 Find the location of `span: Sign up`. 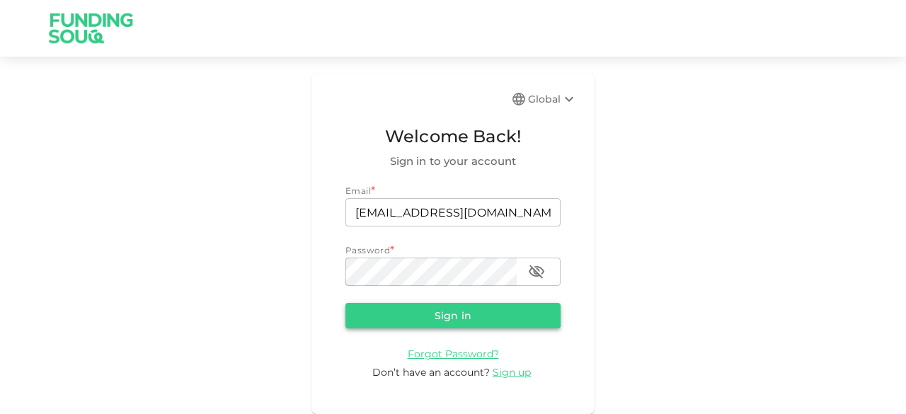

span: Sign up is located at coordinates (512, 372).